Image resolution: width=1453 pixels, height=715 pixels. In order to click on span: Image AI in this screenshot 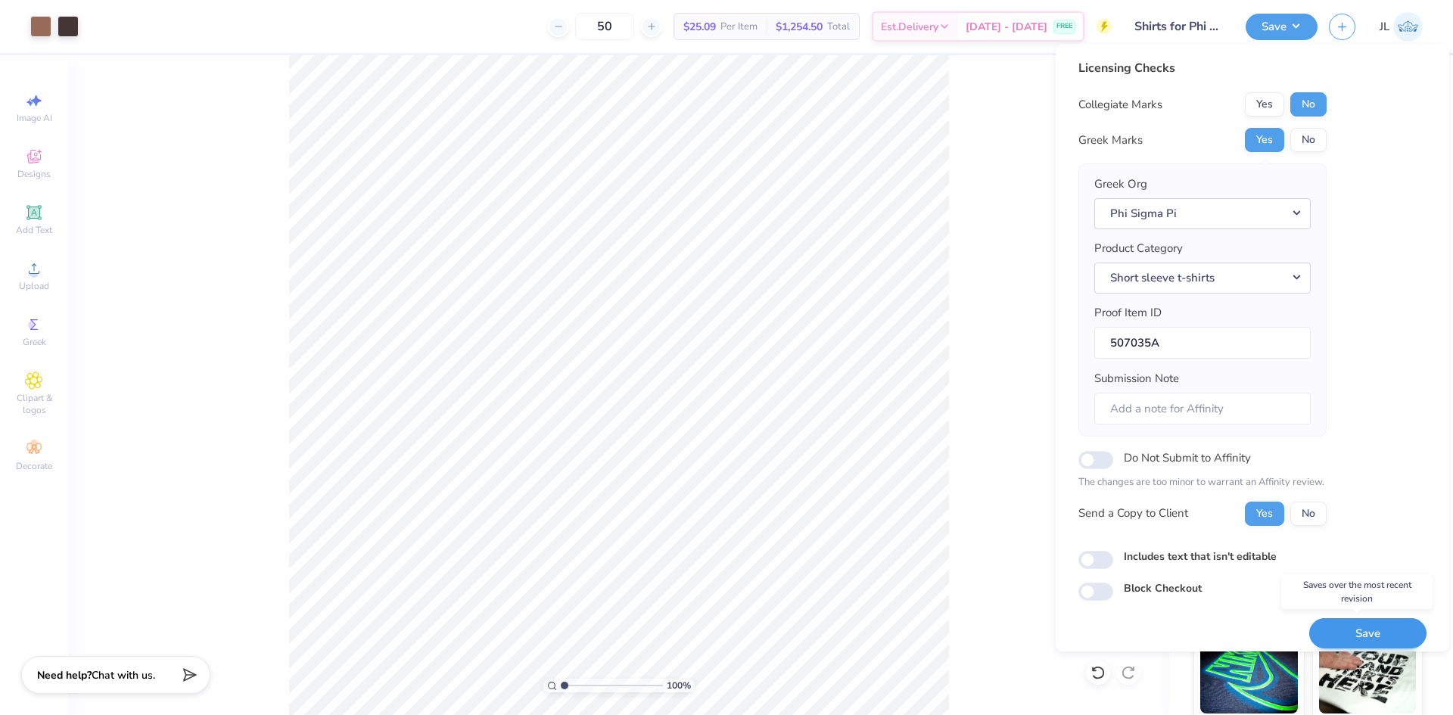, I will do `click(34, 118)`.